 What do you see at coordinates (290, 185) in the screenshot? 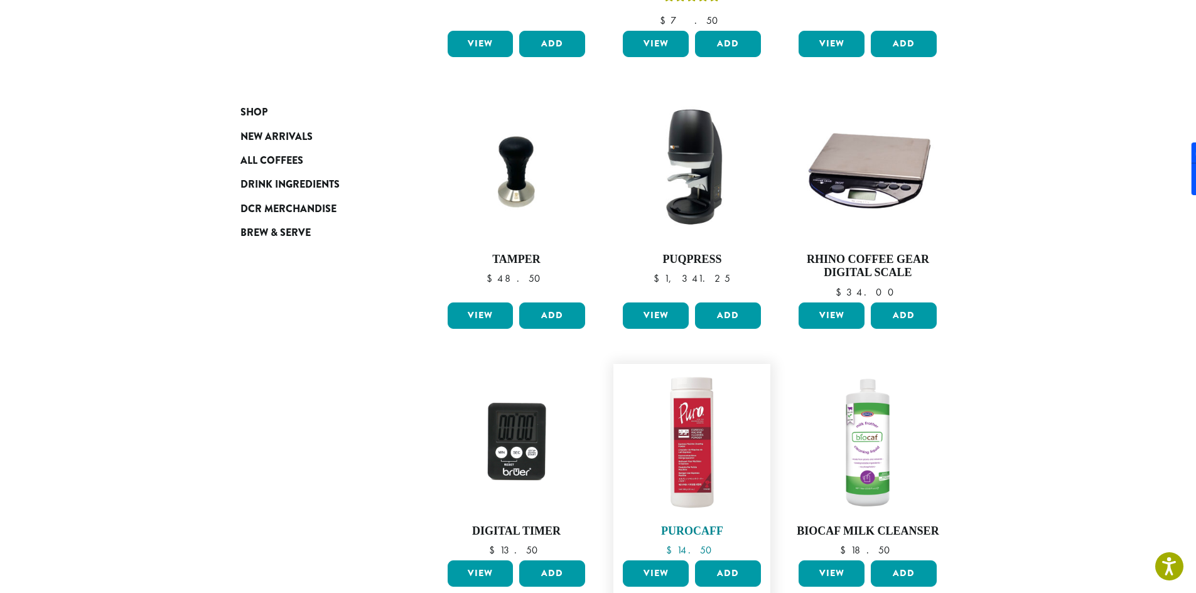
I see `span: Drink Ingredients` at bounding box center [290, 185].